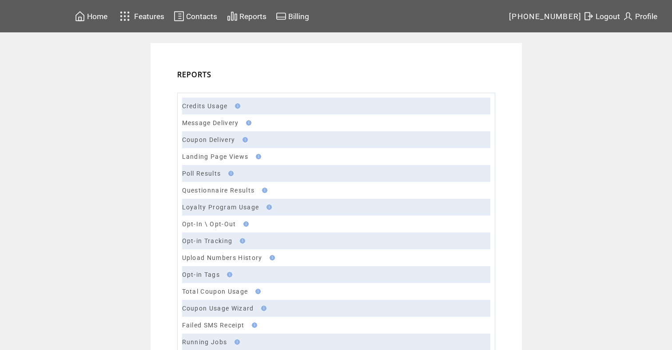 Image resolution: width=672 pixels, height=350 pixels. Describe the element at coordinates (628, 16) in the screenshot. I see `img: profile.svg` at that location.